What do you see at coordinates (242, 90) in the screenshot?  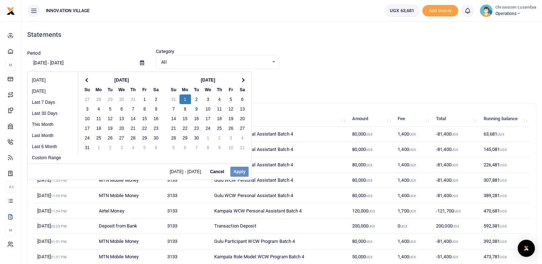 I see `th: Sa` at bounding box center [242, 90].